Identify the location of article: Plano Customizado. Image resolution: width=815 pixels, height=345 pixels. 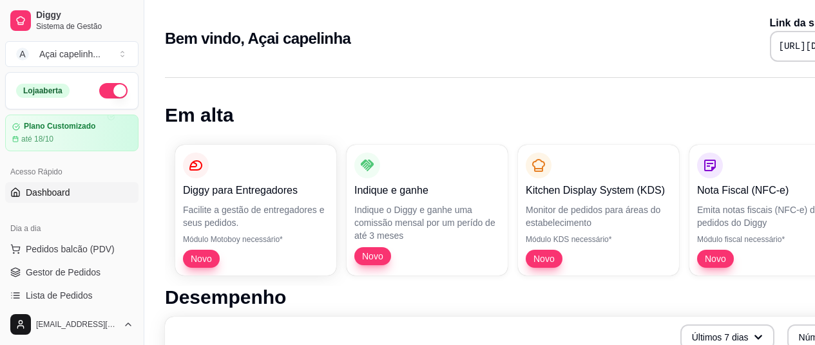
(59, 126).